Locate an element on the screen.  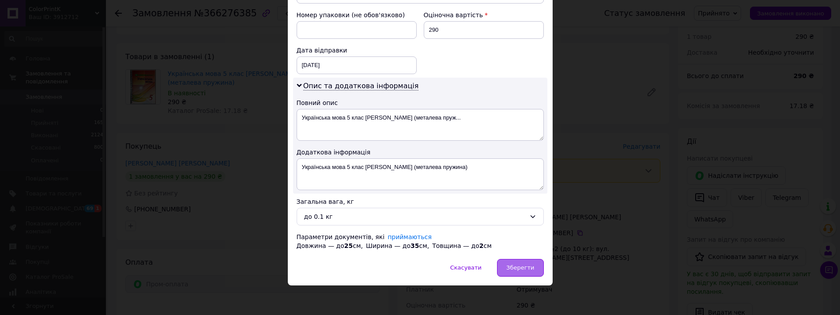
div: Загальна вага, кг is located at coordinates (420, 202).